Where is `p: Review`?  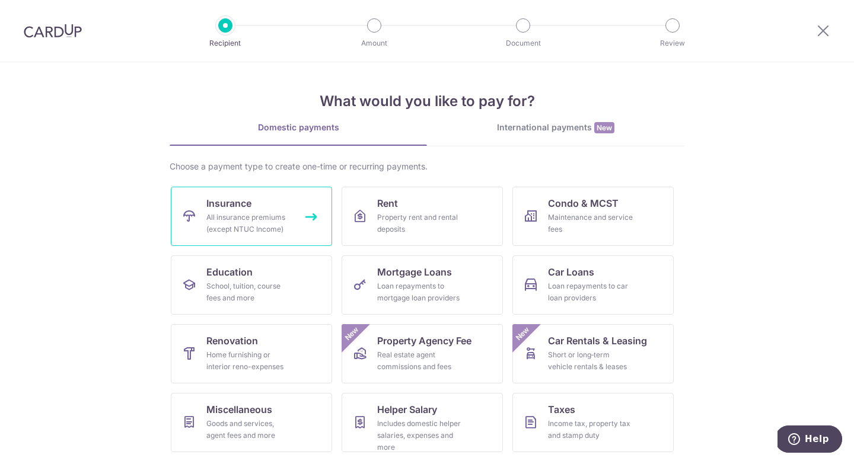
p: Review is located at coordinates (672, 43).